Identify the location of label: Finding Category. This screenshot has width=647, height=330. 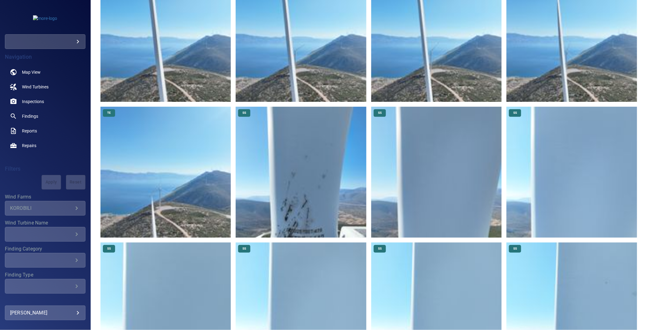
(45, 249).